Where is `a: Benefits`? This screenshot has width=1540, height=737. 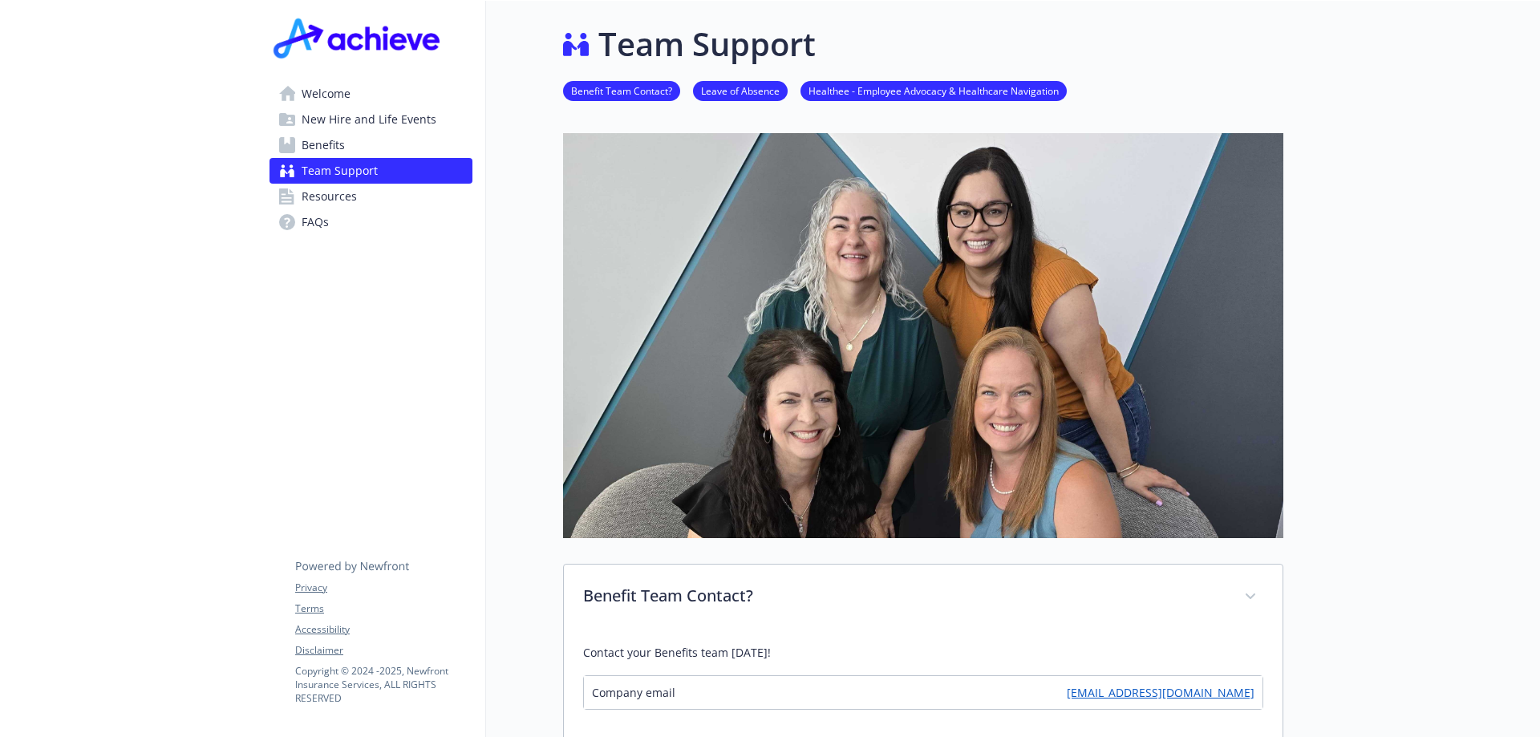
a: Benefits is located at coordinates (371, 145).